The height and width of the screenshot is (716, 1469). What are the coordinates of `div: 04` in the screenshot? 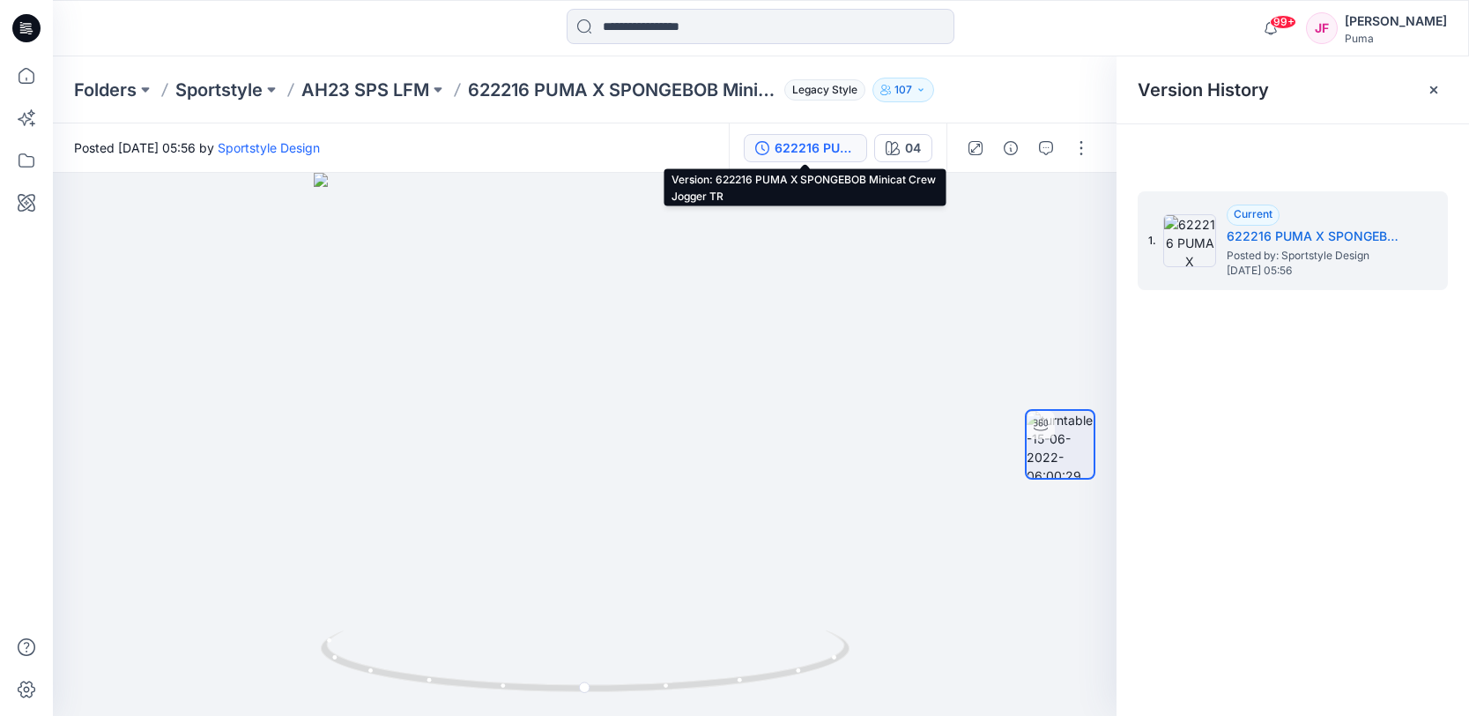 It's located at (913, 148).